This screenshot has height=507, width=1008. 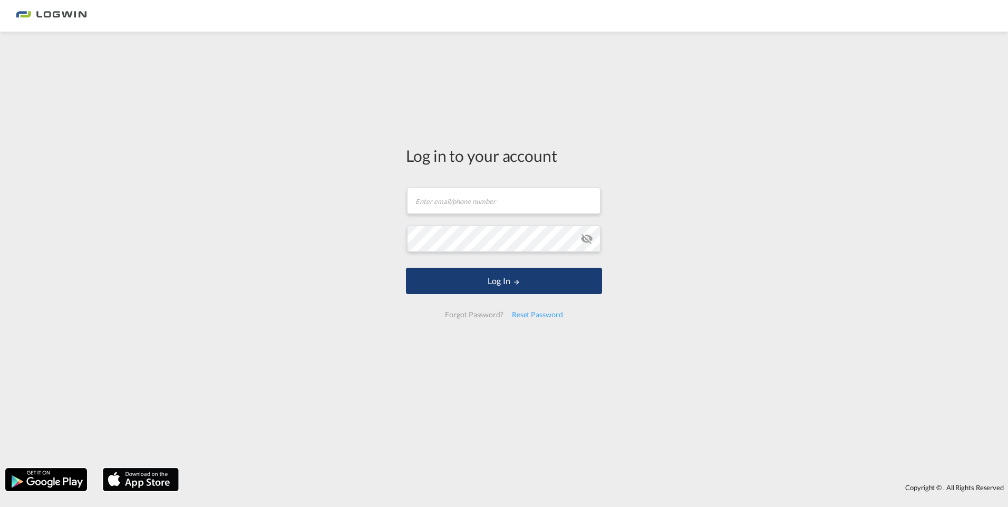 I want to click on img: google.png, so click(x=46, y=480).